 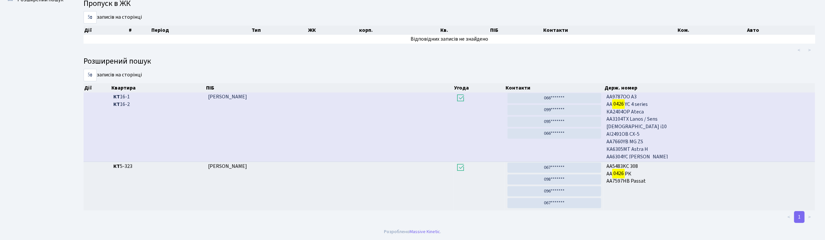 What do you see at coordinates (479, 88) in the screenshot?
I see `th: Угода` at bounding box center [479, 88].